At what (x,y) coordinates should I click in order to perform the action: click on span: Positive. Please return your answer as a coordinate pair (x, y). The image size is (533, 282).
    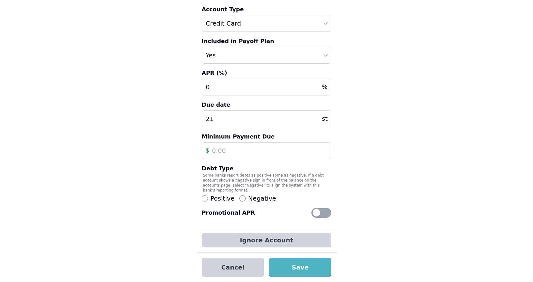
    Looking at the image, I should click on (222, 198).